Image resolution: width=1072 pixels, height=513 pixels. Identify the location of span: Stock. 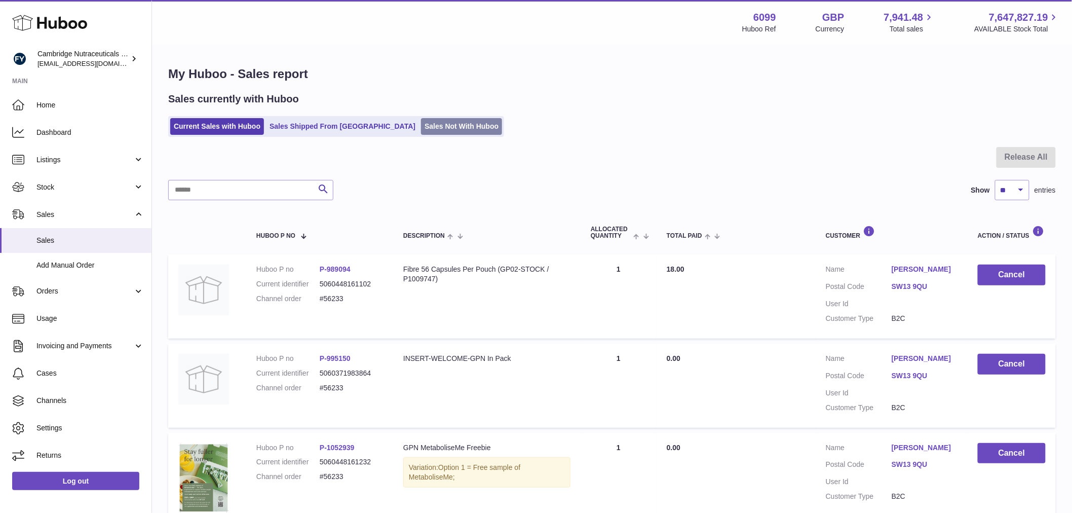
(85, 187).